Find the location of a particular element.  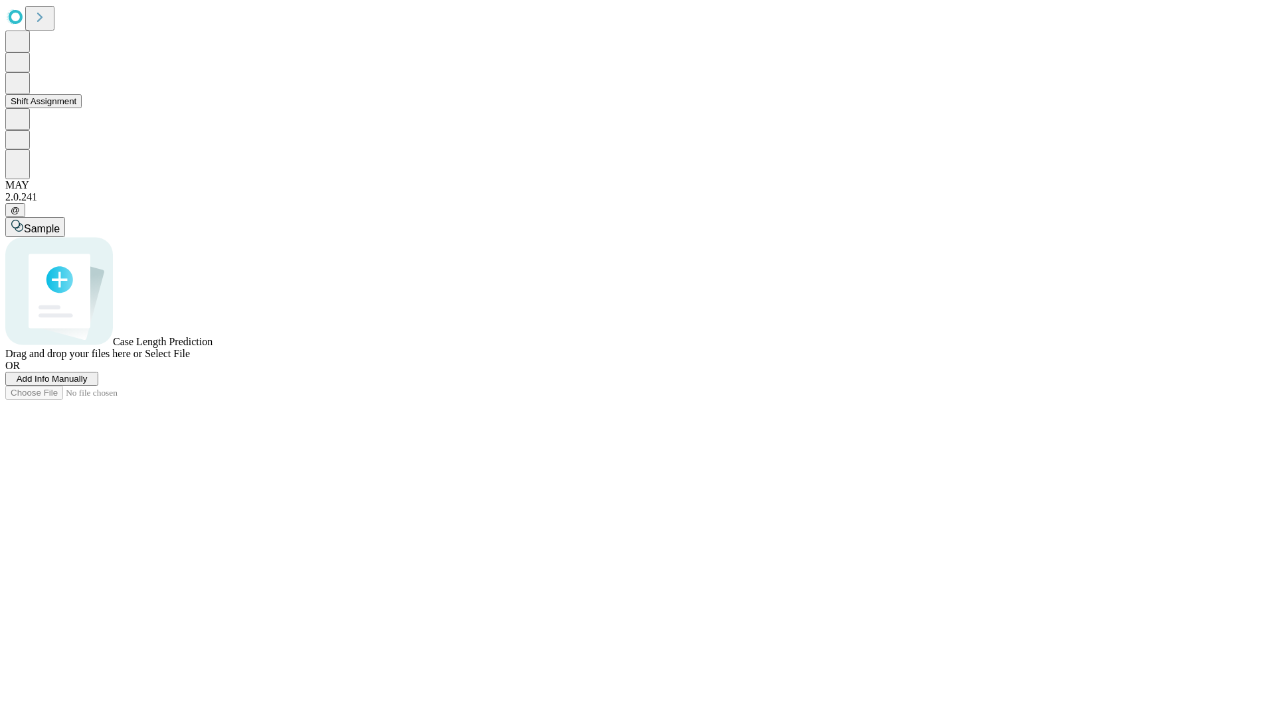

span: OR is located at coordinates (13, 365).